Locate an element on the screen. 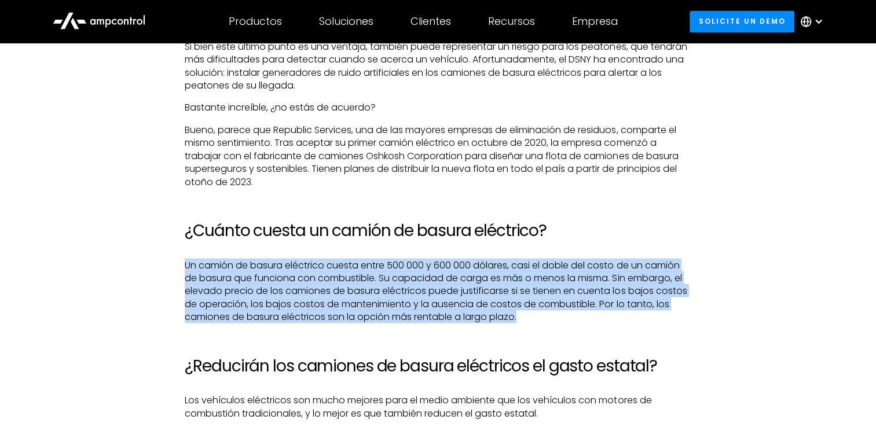 The image size is (876, 427). a: Solicite un demo is located at coordinates (742, 21).